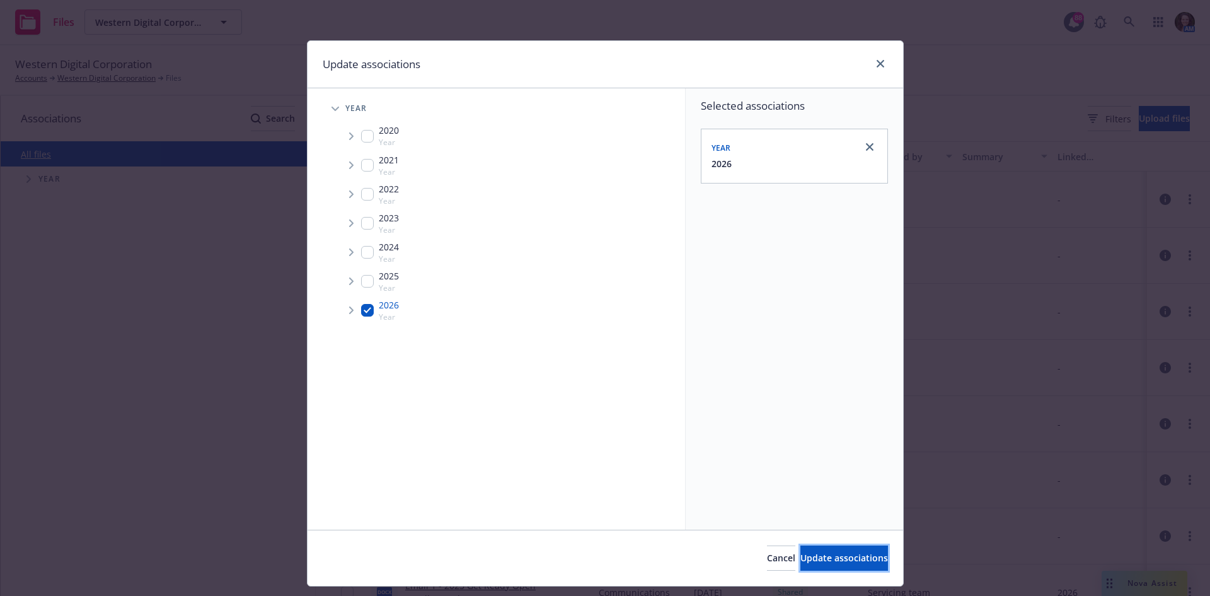  Describe the element at coordinates (794, 106) in the screenshot. I see `span: Selected associations` at that location.